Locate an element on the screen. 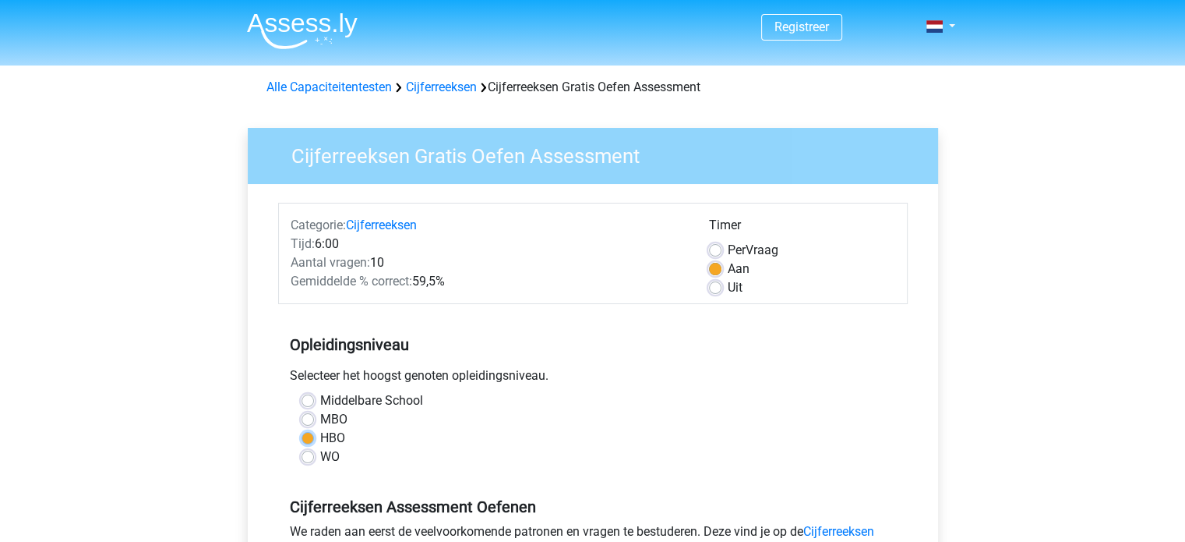  div: Cijferreeksen Gratis Oefen Assessment is located at coordinates (593, 87).